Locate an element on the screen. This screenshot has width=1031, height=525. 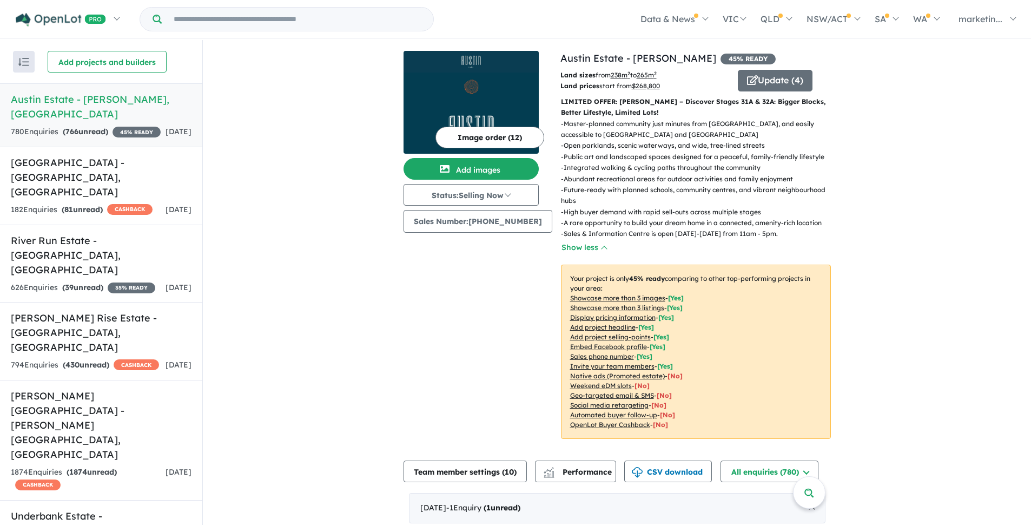
u: Social media retargeting is located at coordinates (609, 405).